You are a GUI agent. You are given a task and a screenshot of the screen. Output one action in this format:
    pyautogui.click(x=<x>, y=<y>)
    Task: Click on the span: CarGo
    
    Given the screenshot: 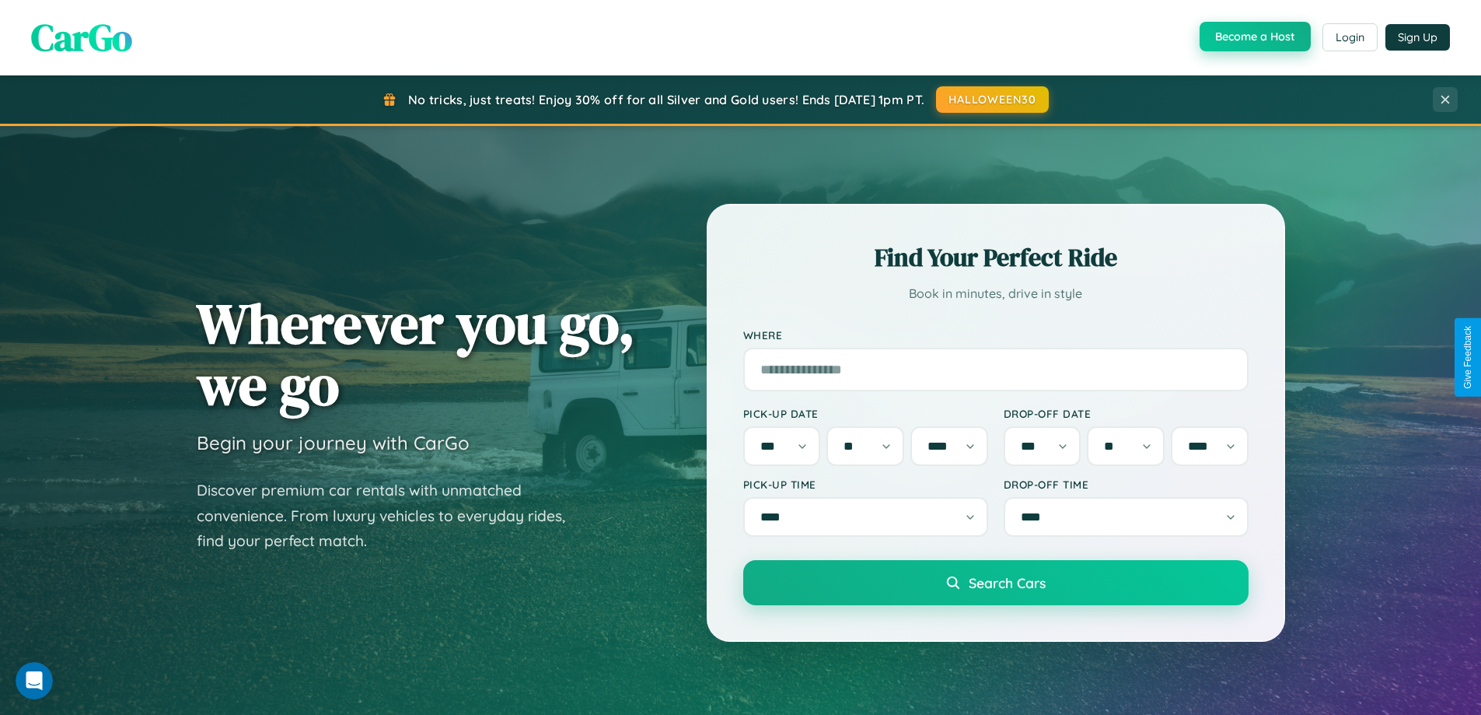 What is the action you would take?
    pyautogui.click(x=82, y=37)
    